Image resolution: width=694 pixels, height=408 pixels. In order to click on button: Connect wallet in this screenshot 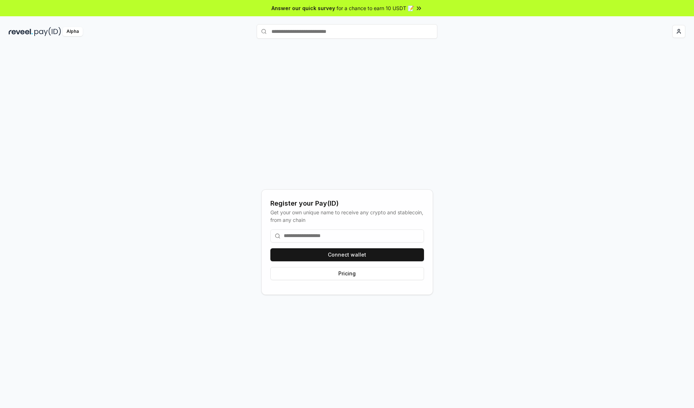, I will do `click(347, 255)`.